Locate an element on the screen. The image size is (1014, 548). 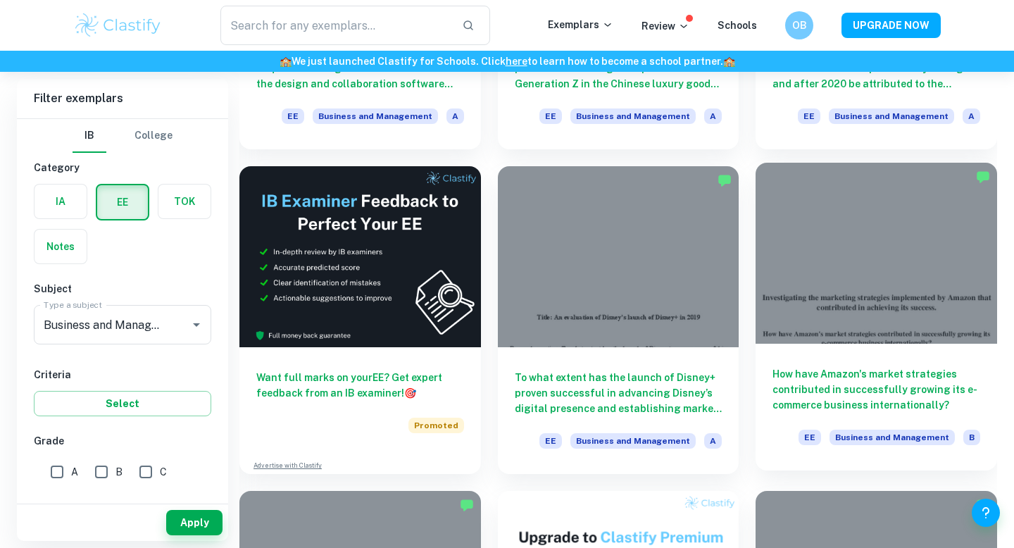
a: How have Amazon's market strategies contributed in successfully growing its e-commerce business i... is located at coordinates (876, 320).